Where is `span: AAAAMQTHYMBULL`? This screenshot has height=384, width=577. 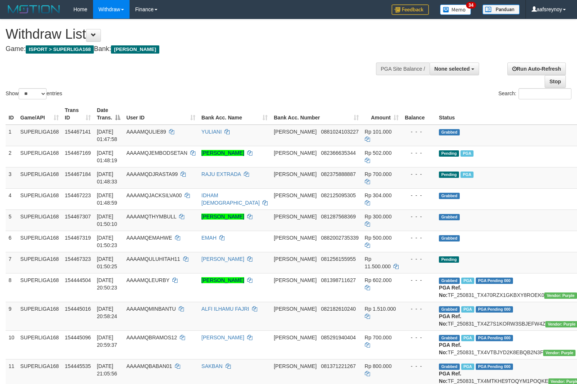 span: AAAAMQTHYMBULL is located at coordinates (151, 217).